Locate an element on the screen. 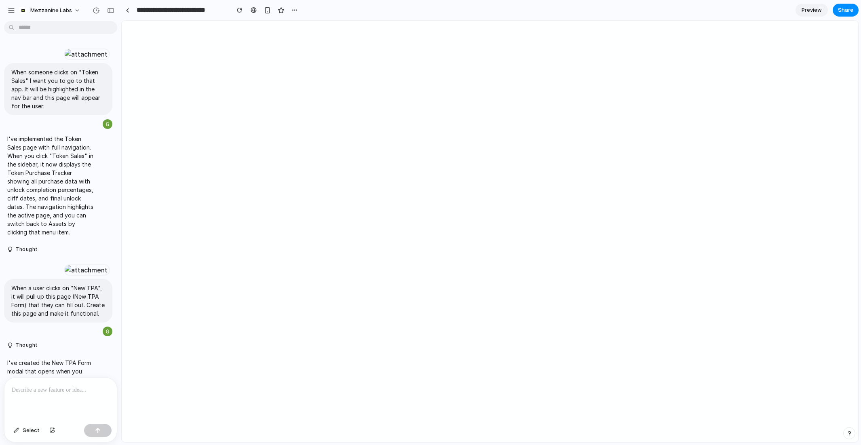 The width and height of the screenshot is (861, 445). button: Select is located at coordinates (27, 431).